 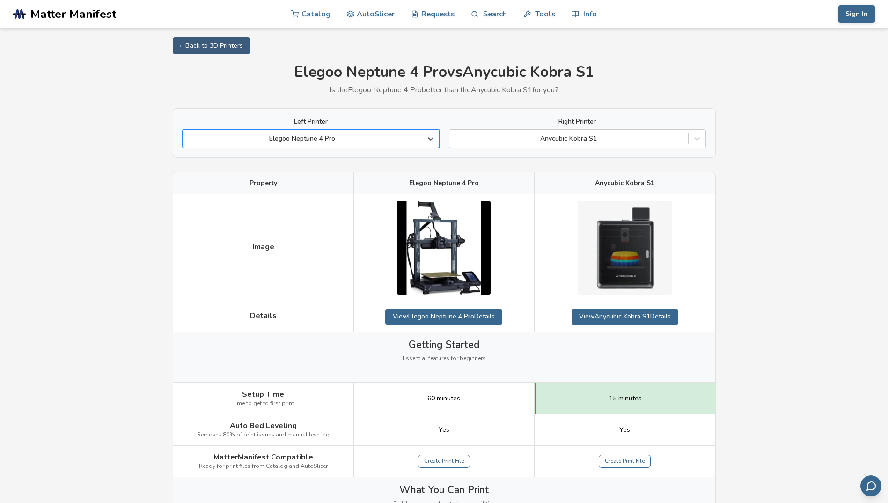 What do you see at coordinates (444, 490) in the screenshot?
I see `span: What You Can Print` at bounding box center [444, 490].